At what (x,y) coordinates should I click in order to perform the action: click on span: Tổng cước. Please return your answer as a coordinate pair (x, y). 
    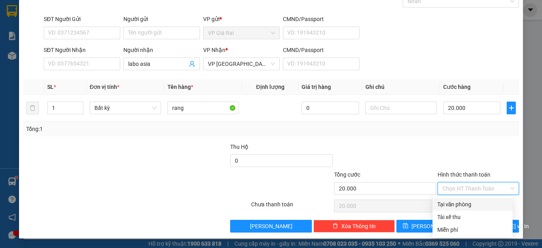
    Looking at the image, I should click on (347, 175).